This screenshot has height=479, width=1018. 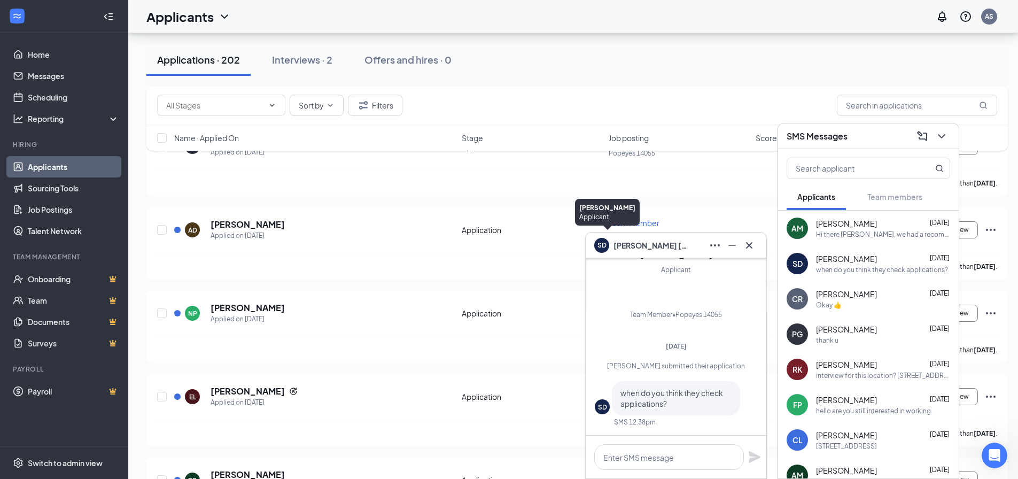 I want to click on div: SMS 12:38pm, so click(x=635, y=422).